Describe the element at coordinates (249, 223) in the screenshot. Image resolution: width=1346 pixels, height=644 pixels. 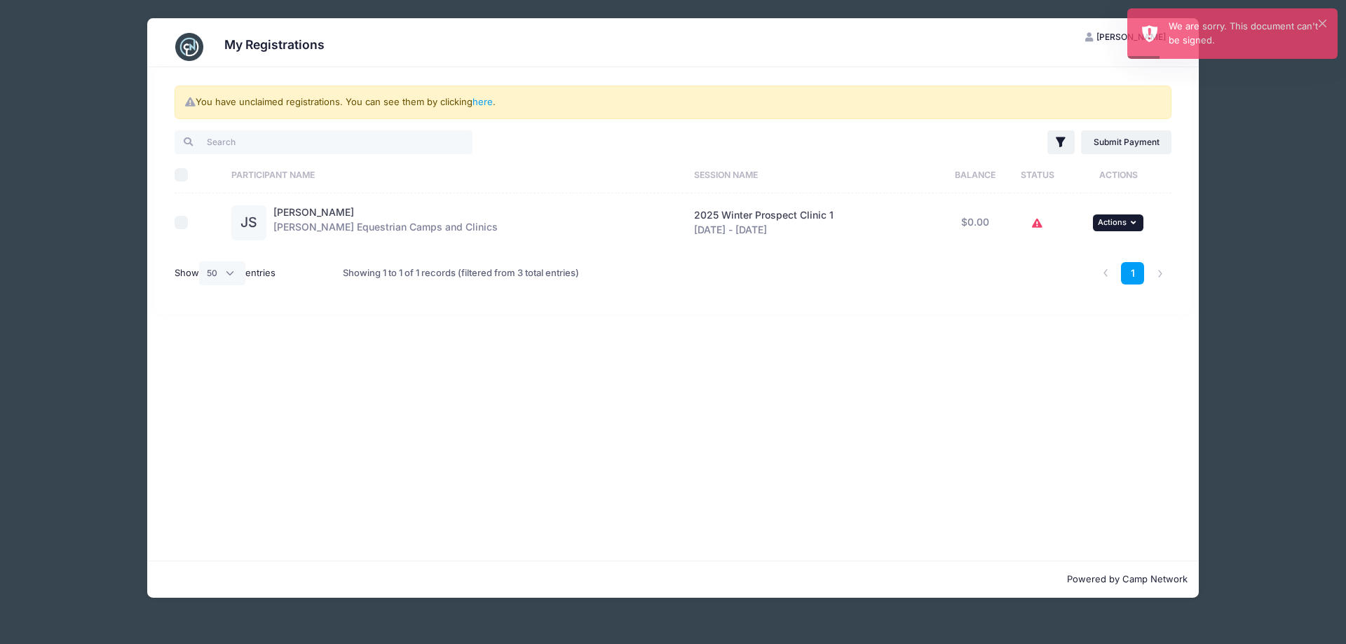
I see `a: JS` at that location.